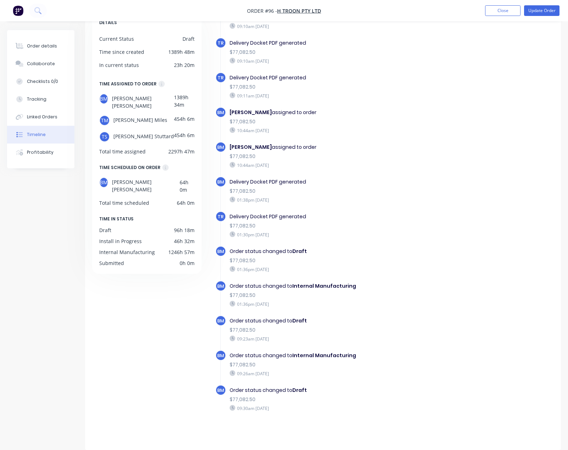 Image resolution: width=568 pixels, height=450 pixels. What do you see at coordinates (324, 355) in the screenshot?
I see `b: Internal Manufacturing` at bounding box center [324, 355].